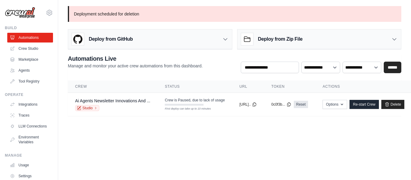  What do you see at coordinates (248, 86) in the screenshot?
I see `th: URL` at bounding box center [248, 86].